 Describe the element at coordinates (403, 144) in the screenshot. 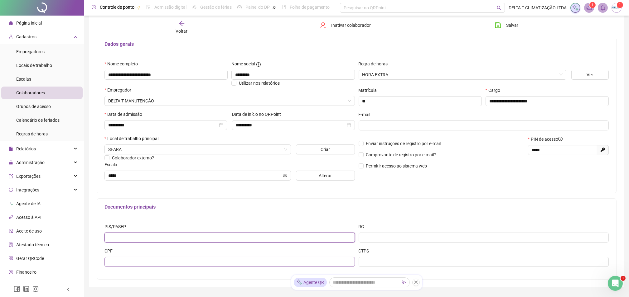

I see `span: Enviar instruções de registro por e-mail` at that location.